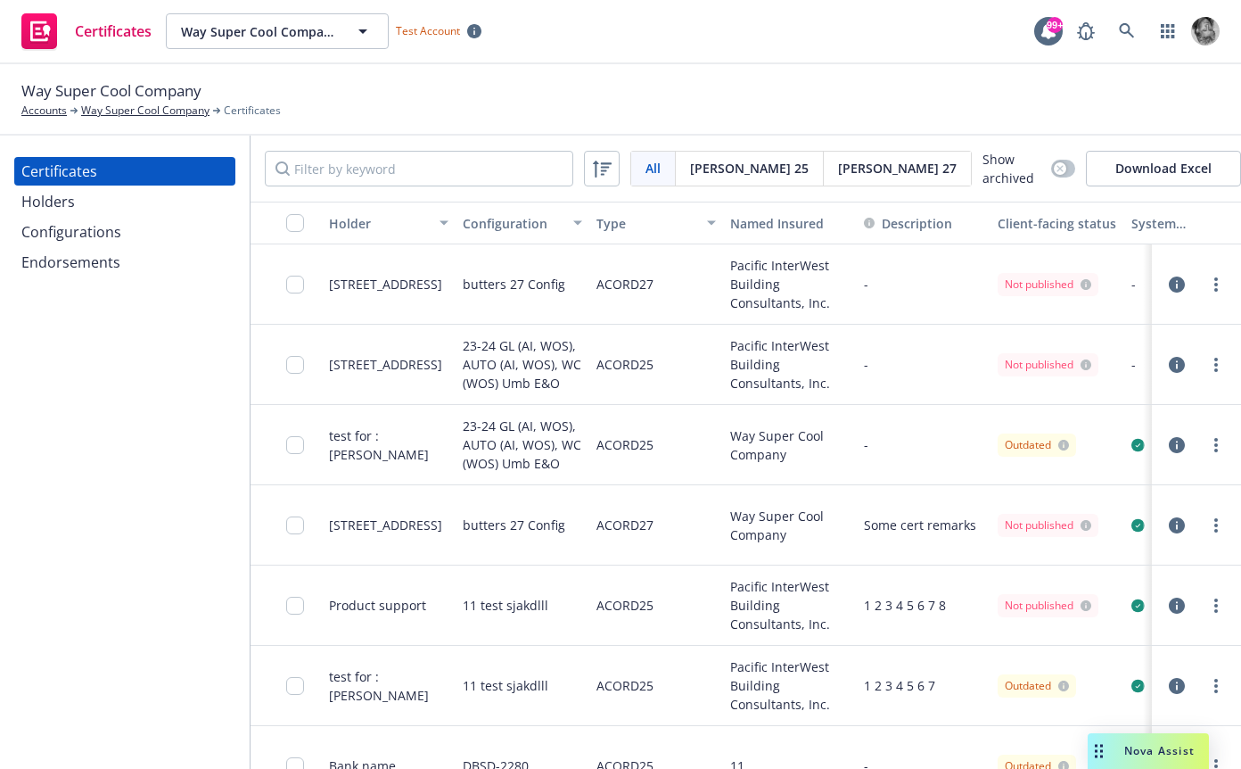 The height and width of the screenshot is (769, 1241). Describe the element at coordinates (145, 111) in the screenshot. I see `a: Way Super Cool Company` at that location.